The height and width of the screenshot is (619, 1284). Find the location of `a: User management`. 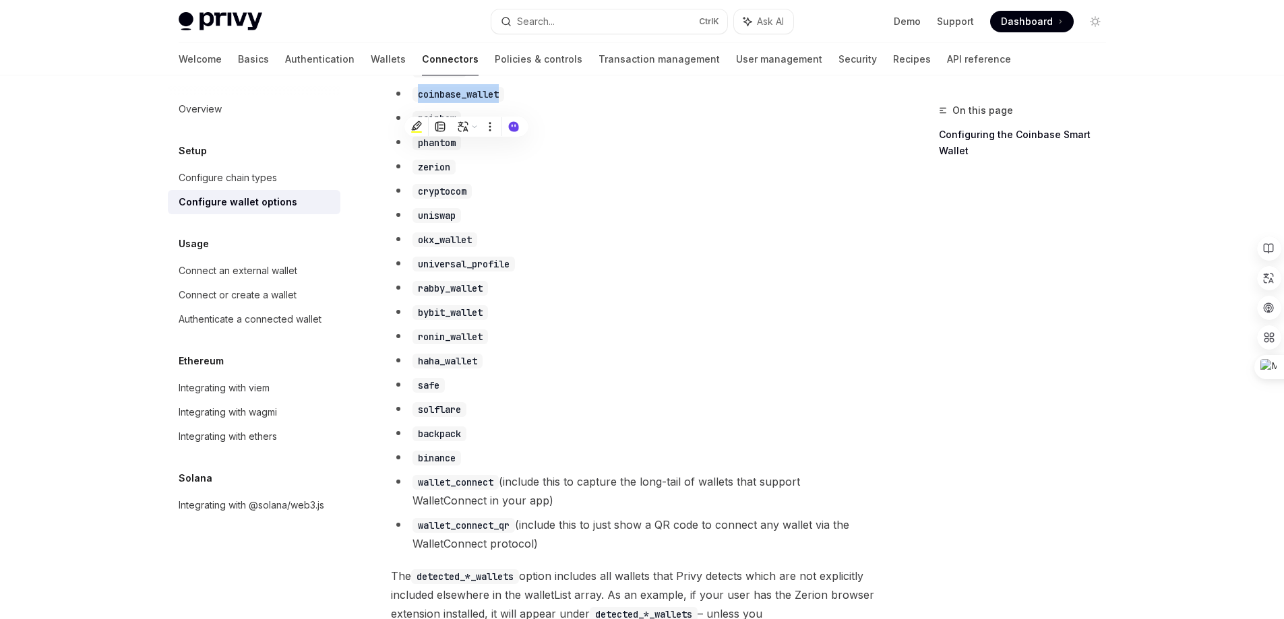

a: User management is located at coordinates (779, 59).